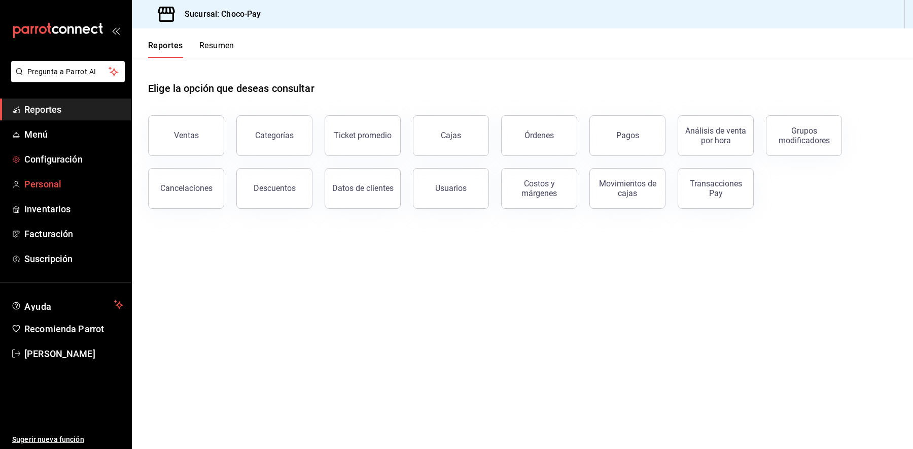  Describe the element at coordinates (804, 135) in the screenshot. I see `button: Grupos modificadores` at that location.